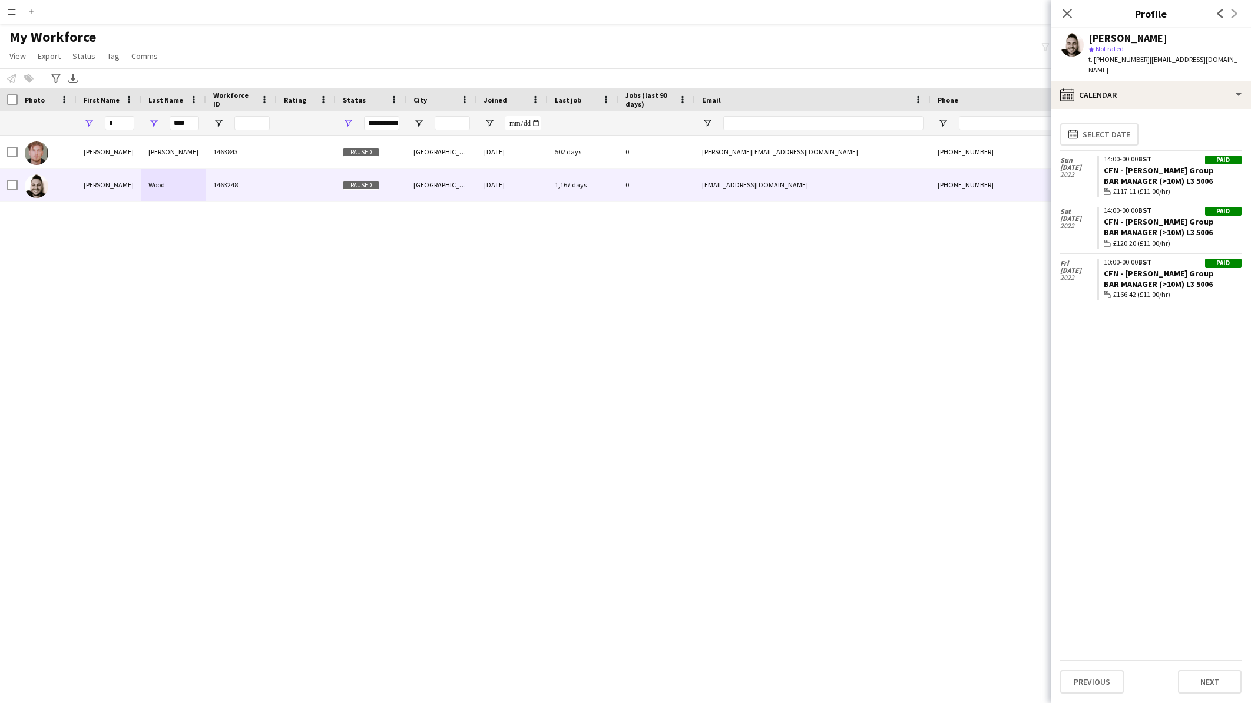 This screenshot has width=1251, height=703. What do you see at coordinates (52, 37) in the screenshot?
I see `span: My Workforce` at bounding box center [52, 37].